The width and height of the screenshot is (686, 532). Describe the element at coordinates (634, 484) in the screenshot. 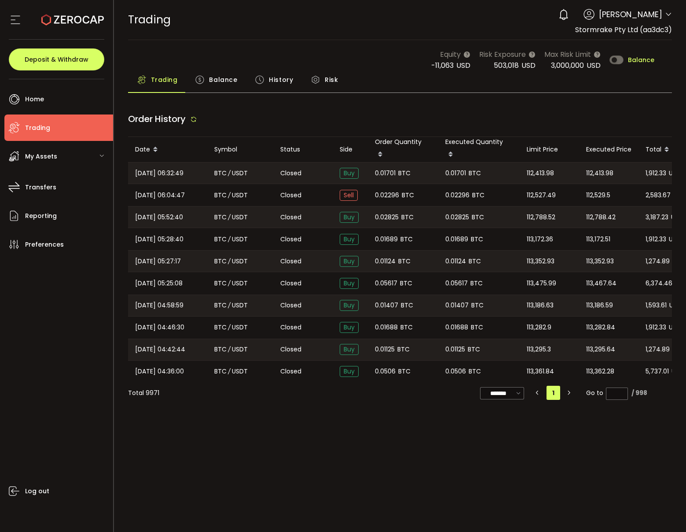

I see `div: Chat Widget` at that location.